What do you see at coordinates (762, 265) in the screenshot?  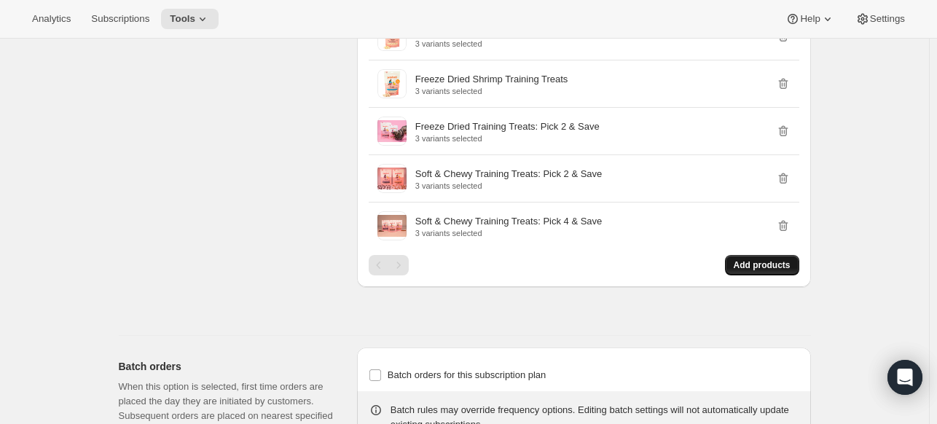 I see `span: Add products` at bounding box center [762, 265].